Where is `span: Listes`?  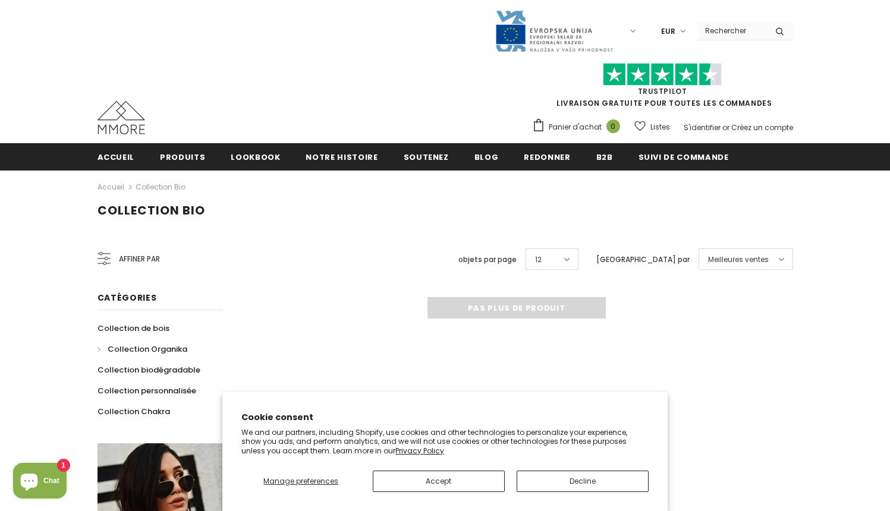 span: Listes is located at coordinates (660, 127).